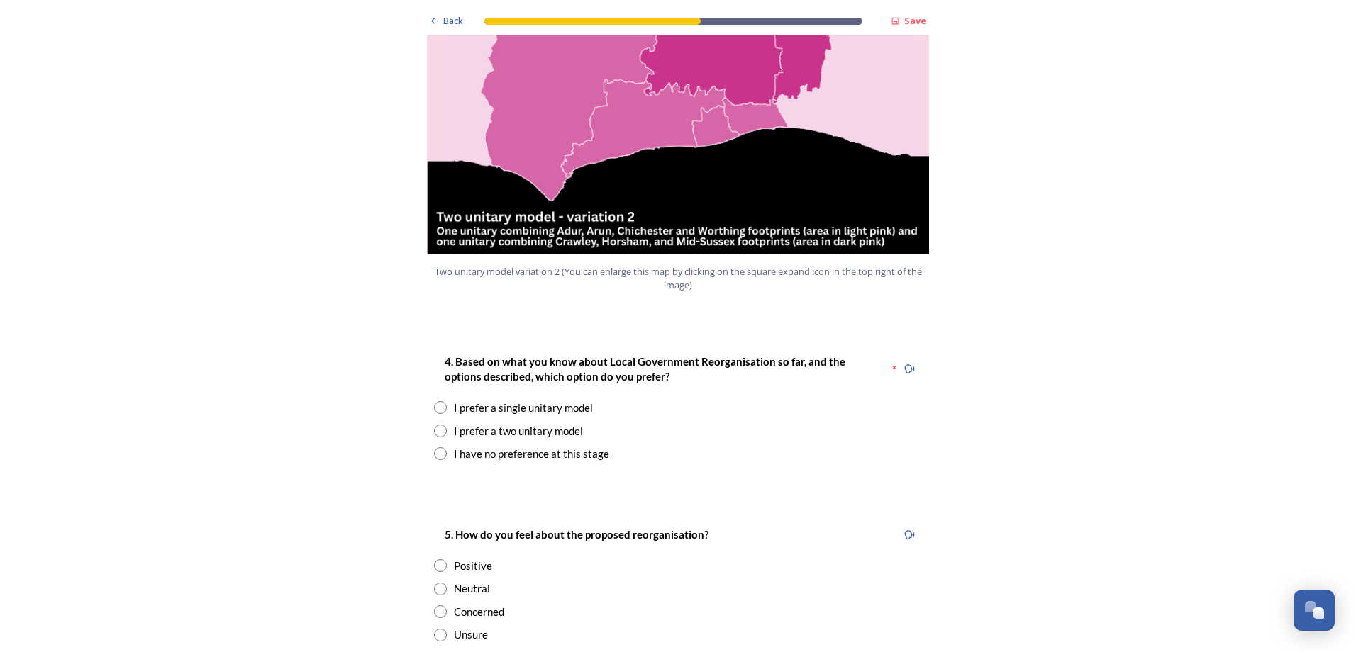 Image resolution: width=1356 pixels, height=652 pixels. What do you see at coordinates (646, 369) in the screenshot?
I see `strong: 4. Based on what you know about Local Government Reorganisation so far, and the options described...` at bounding box center [646, 369].